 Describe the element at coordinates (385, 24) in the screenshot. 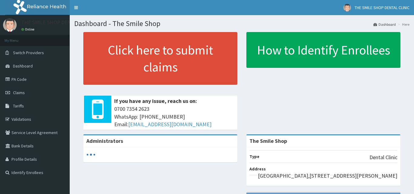

I see `a: Dashboard` at that location.